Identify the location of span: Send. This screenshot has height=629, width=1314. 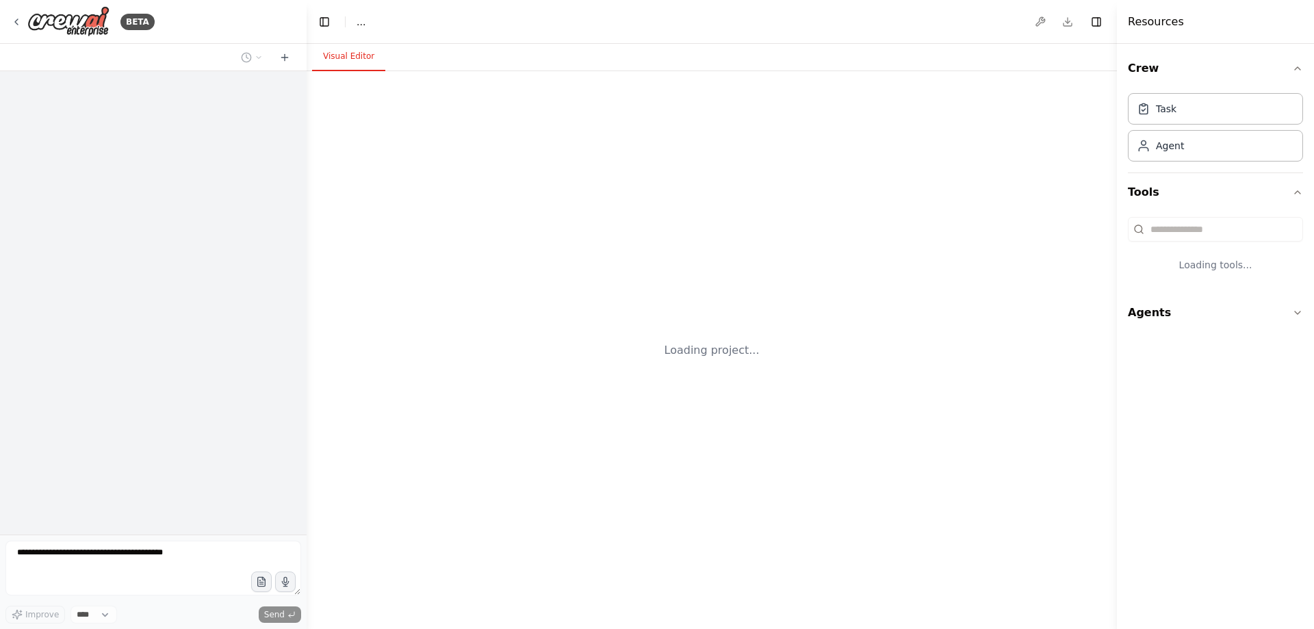
(274, 614).